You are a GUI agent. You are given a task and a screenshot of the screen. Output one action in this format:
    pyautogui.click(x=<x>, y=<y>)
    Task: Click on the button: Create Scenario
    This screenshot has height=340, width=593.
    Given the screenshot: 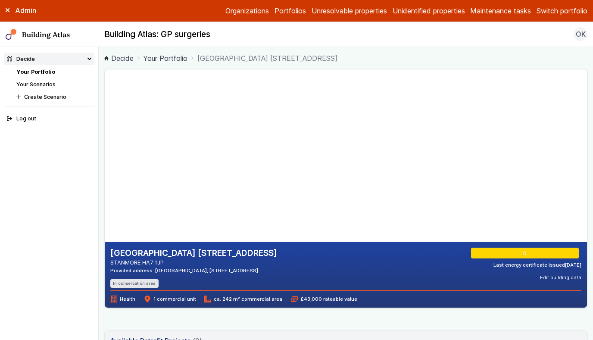 What is the action you would take?
    pyautogui.click(x=54, y=97)
    